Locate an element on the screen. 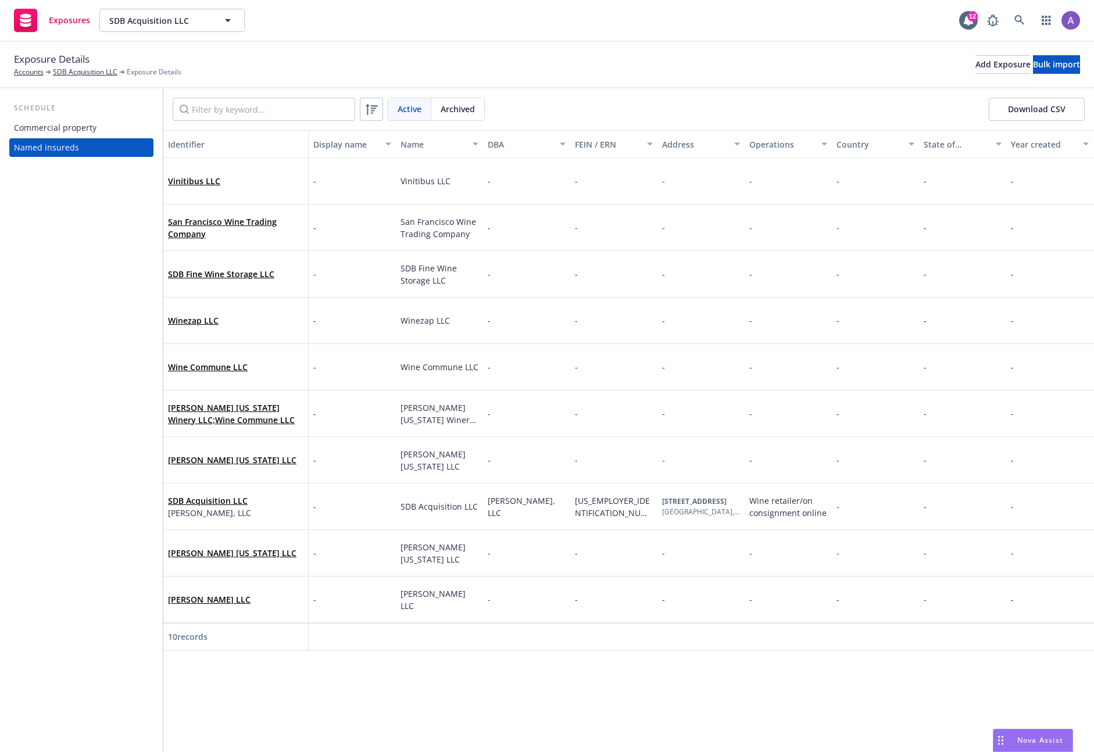  div: Bulk import is located at coordinates (1056, 65).